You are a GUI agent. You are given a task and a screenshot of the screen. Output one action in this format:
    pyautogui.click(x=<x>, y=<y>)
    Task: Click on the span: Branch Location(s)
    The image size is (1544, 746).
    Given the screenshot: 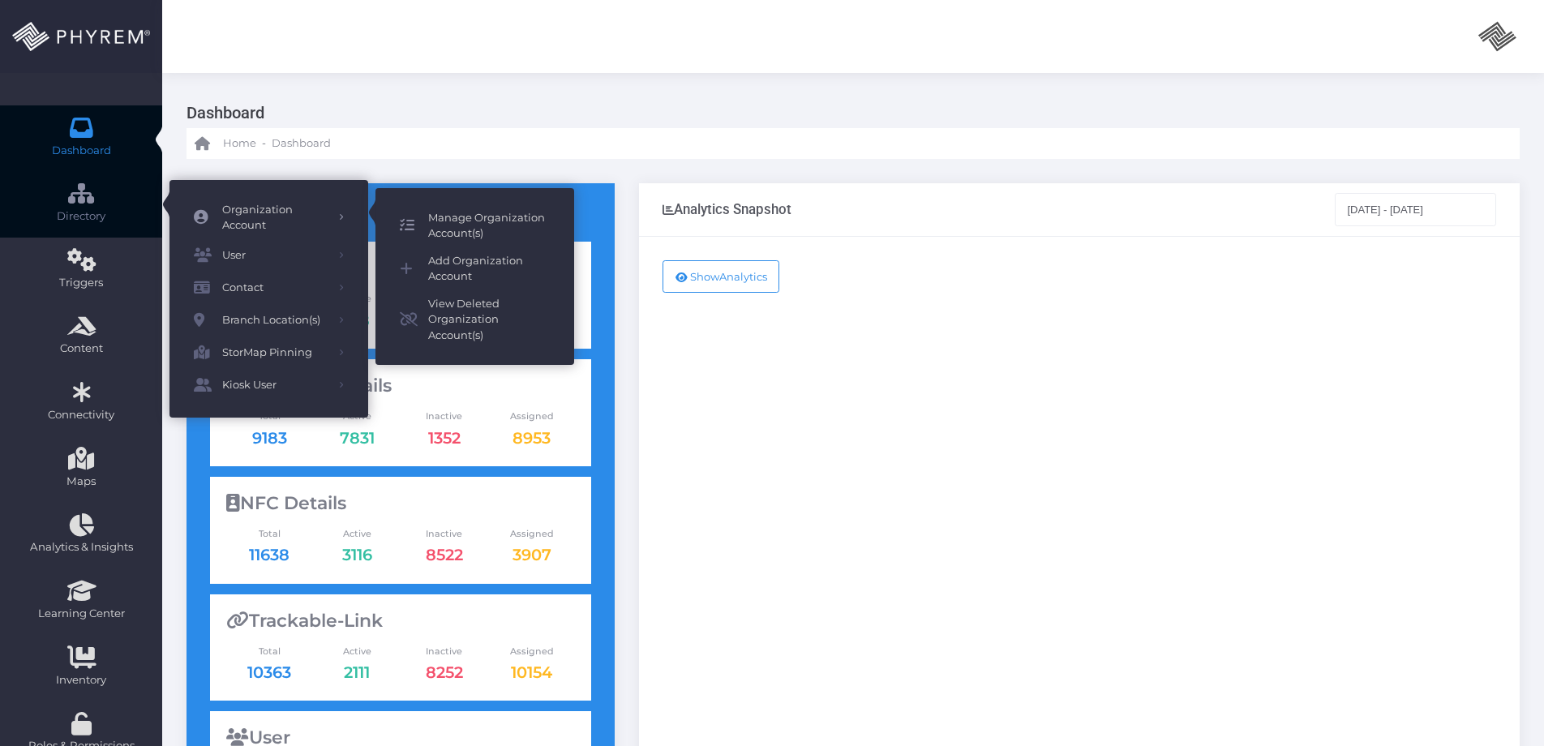 What is the action you would take?
    pyautogui.click(x=275, y=320)
    